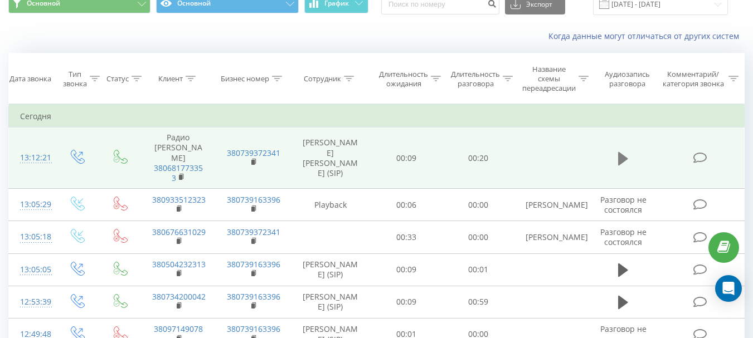  I want to click on div: 13:12:21, so click(32, 158).